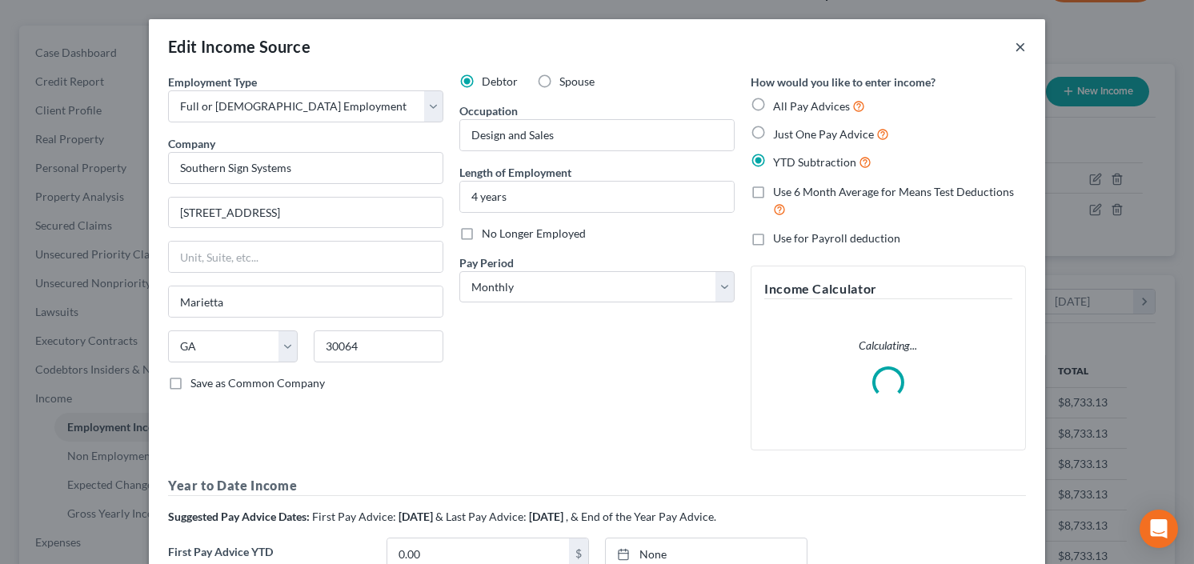  Describe the element at coordinates (597, 197) in the screenshot. I see `input: ex: 2 years` at that location.